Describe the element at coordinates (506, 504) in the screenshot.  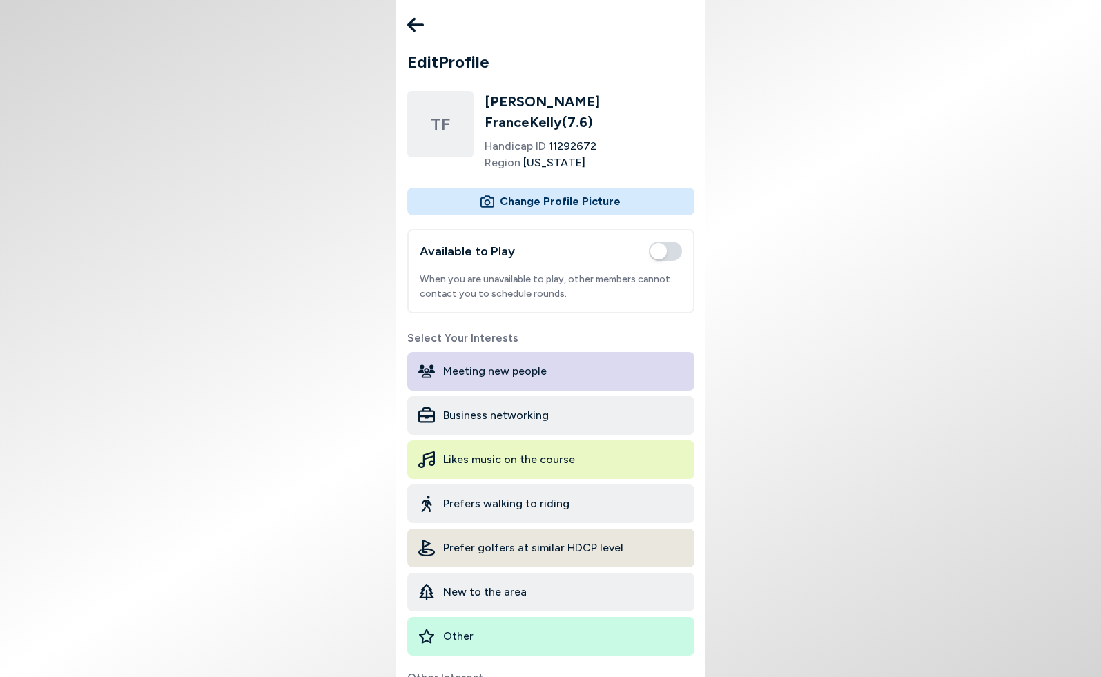
I see `span: Prefers walking to riding` at that location.